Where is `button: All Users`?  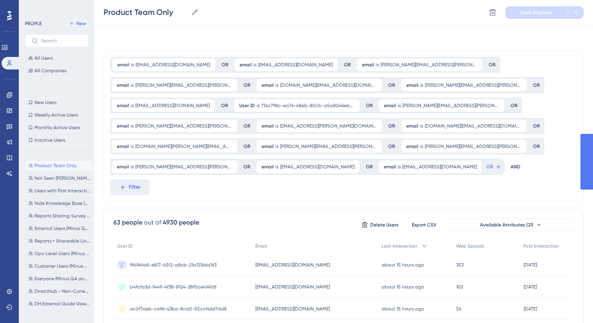 button: All Users is located at coordinates (57, 58).